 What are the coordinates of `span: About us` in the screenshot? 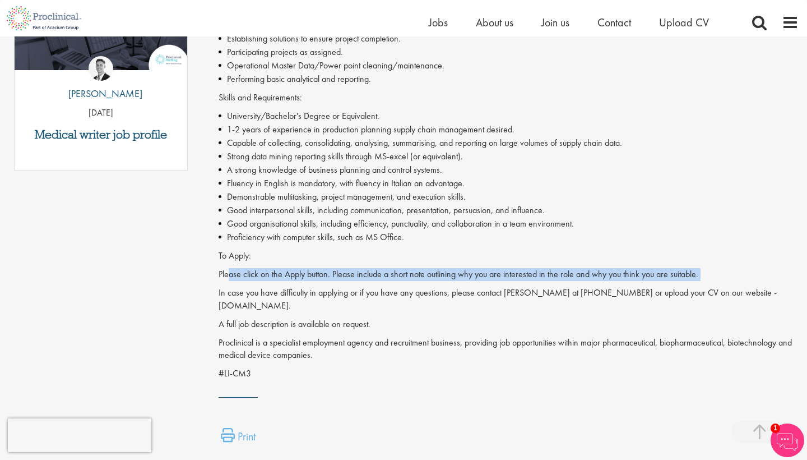 It's located at (495, 22).